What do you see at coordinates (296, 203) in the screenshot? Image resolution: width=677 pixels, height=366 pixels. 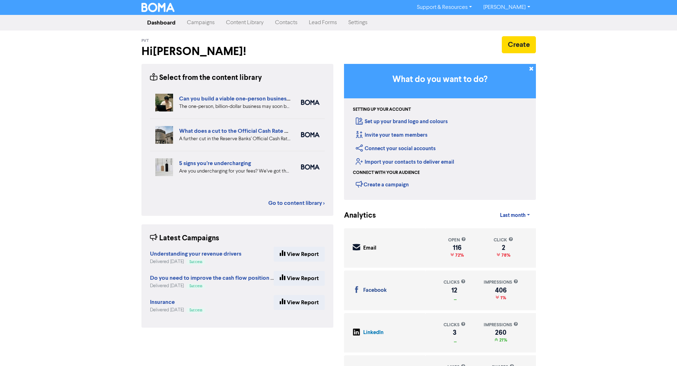 I see `a: Go to content library >` at bounding box center [296, 203].